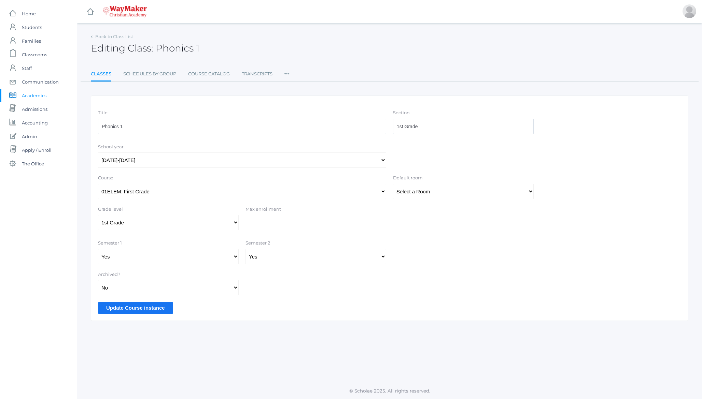 The height and width of the screenshot is (399, 702). Describe the element at coordinates (34, 55) in the screenshot. I see `span: Classrooms` at that location.